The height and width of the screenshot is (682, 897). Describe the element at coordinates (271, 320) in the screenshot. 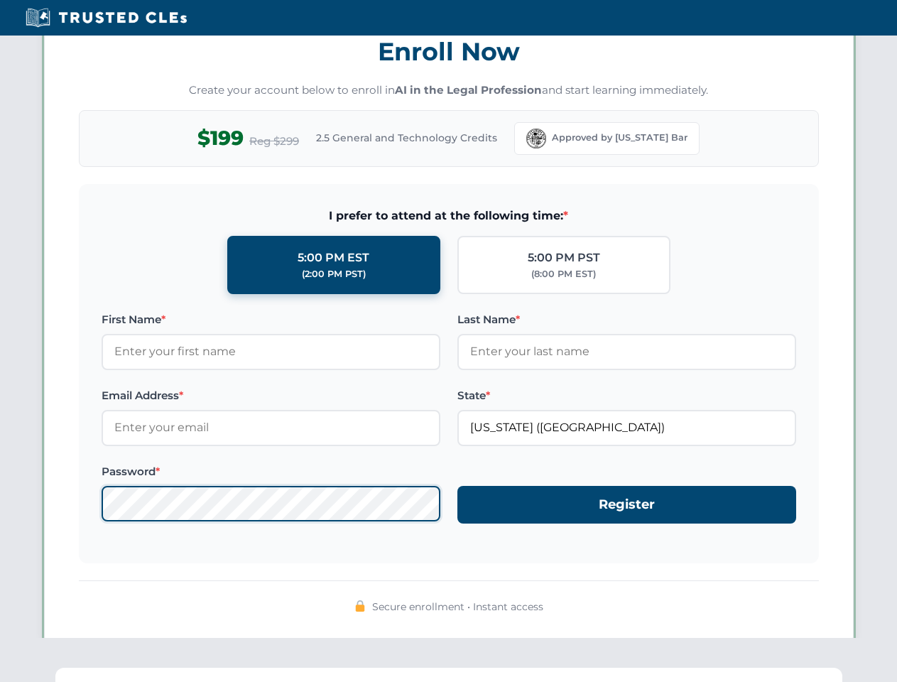

I see `label: First Name` at that location.